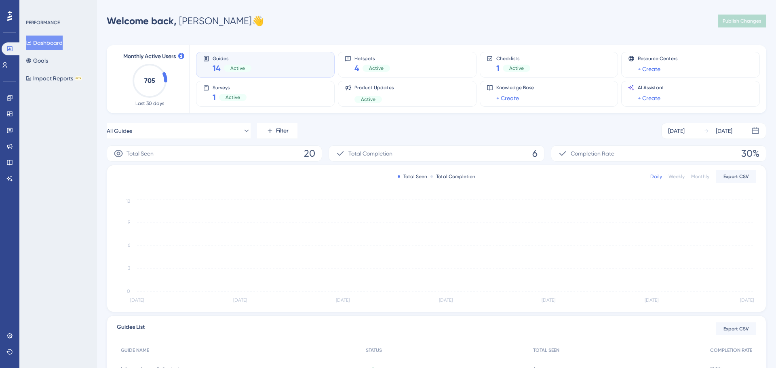  I want to click on button: All Guides, so click(179, 131).